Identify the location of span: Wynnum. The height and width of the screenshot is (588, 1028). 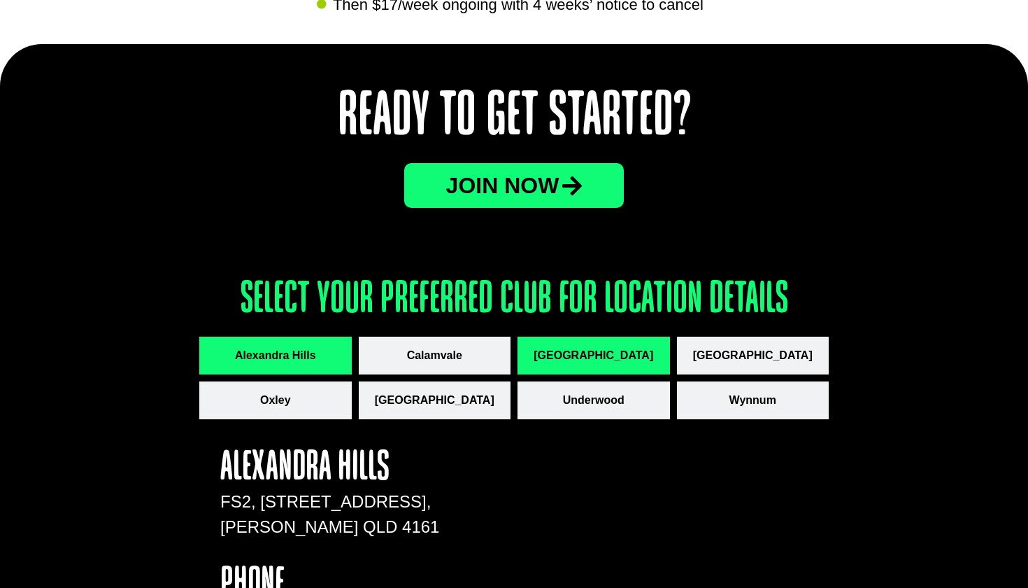
(753, 400).